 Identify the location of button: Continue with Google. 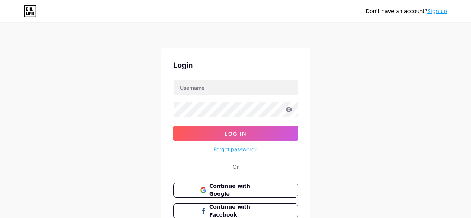
(236, 190).